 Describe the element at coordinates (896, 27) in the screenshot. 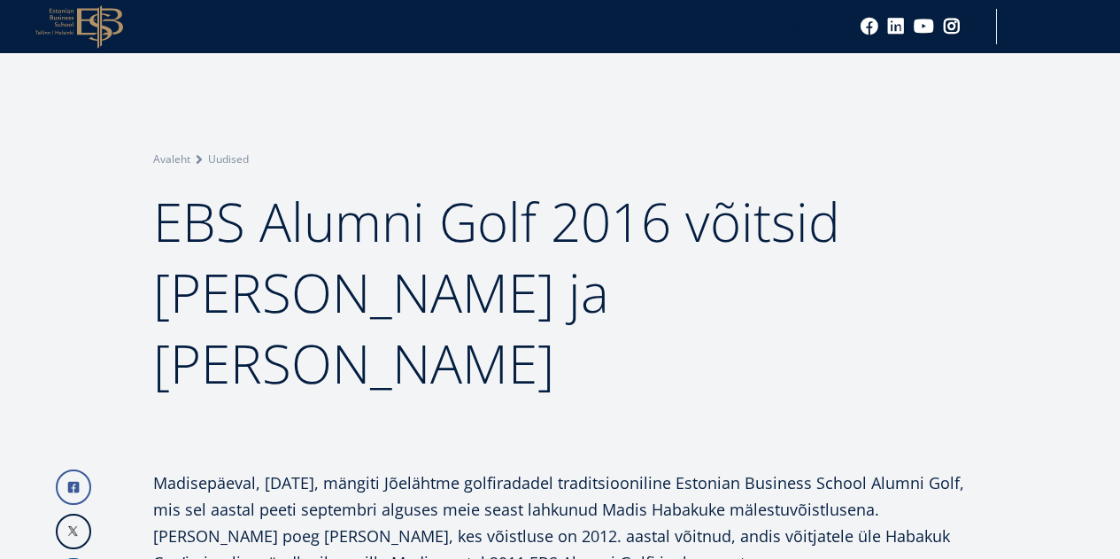

I see `a: Linkedin` at that location.